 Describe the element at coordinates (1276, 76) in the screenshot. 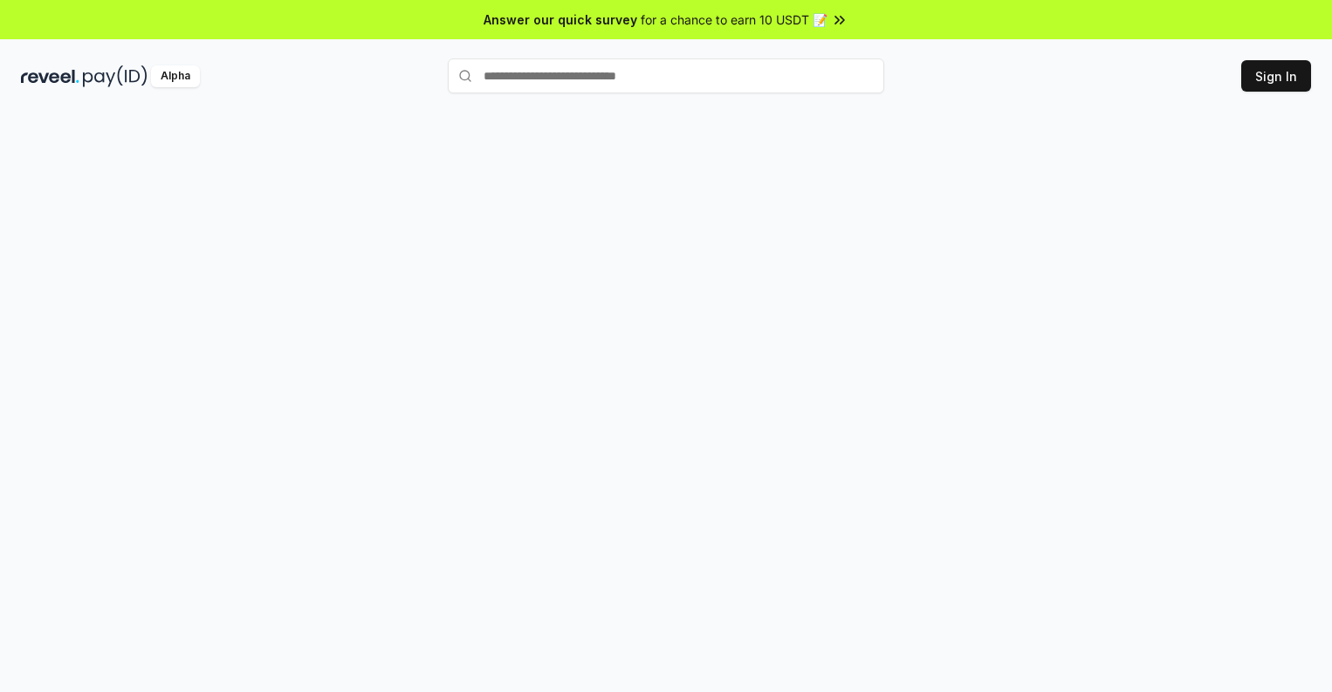

I see `button: Sign In` at that location.